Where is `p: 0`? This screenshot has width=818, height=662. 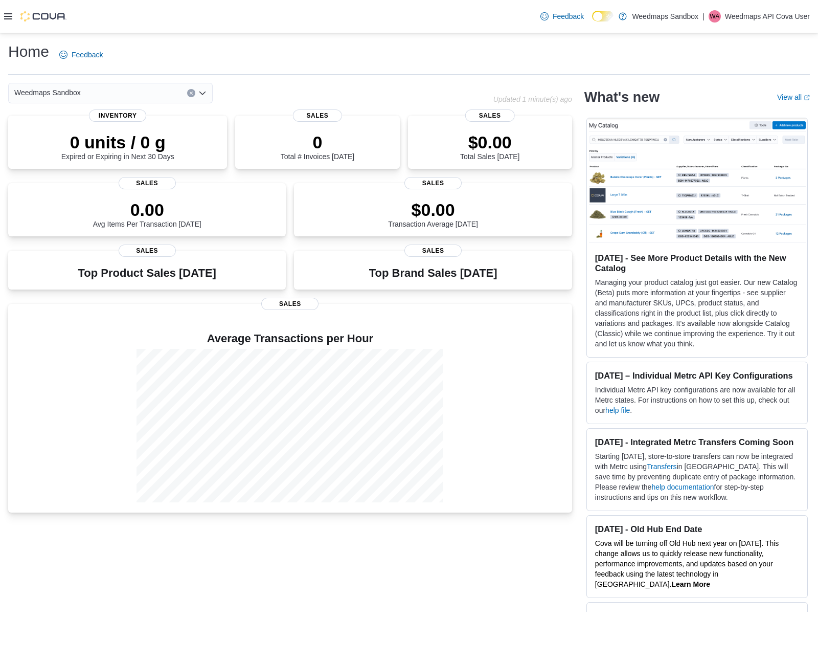
p: 0 is located at coordinates (318, 142).